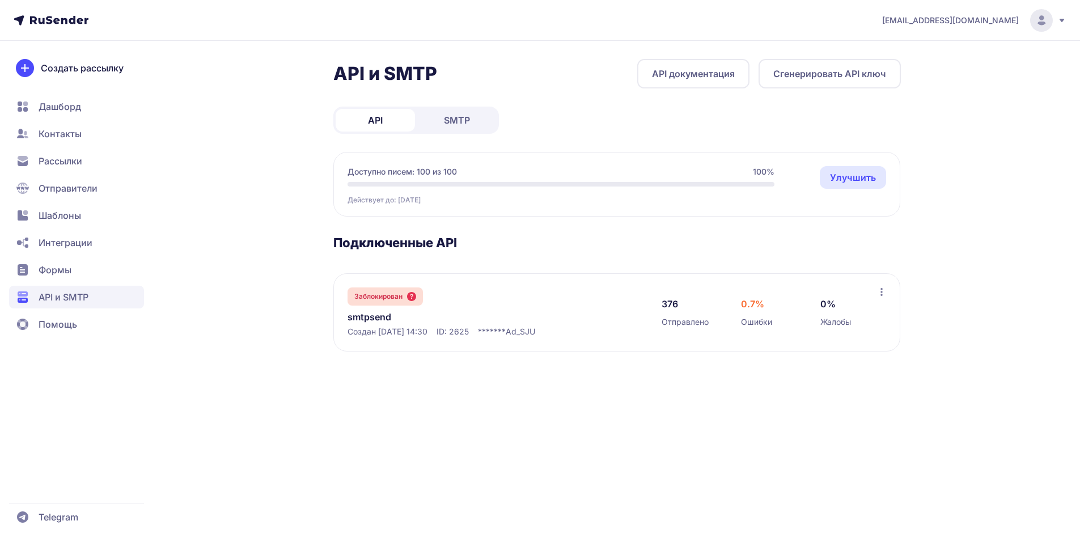  I want to click on span: API, so click(375, 120).